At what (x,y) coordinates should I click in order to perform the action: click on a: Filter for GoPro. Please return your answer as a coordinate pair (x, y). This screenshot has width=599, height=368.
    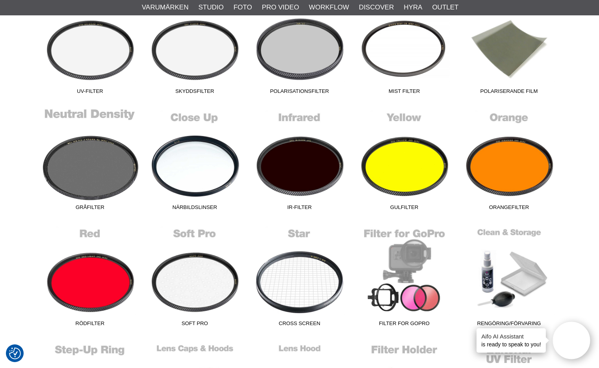
    Looking at the image, I should click on (405, 277).